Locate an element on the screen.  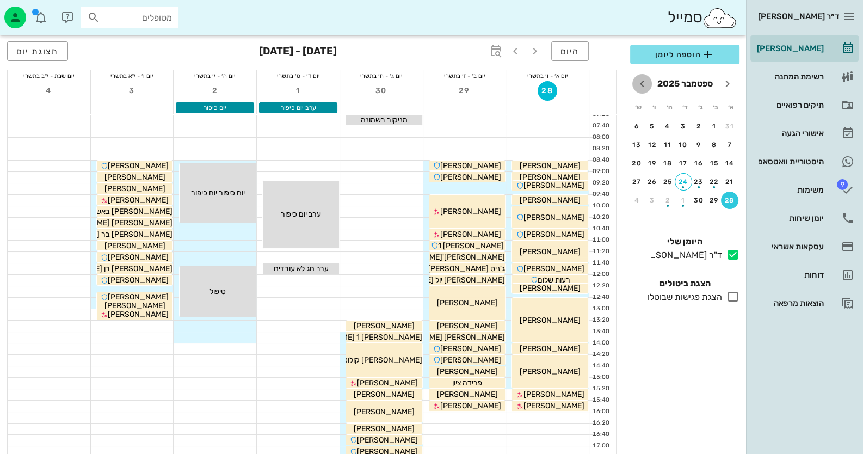
div: 22 is located at coordinates (714, 182).